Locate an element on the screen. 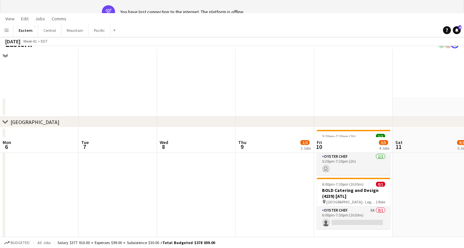 This screenshot has width=464, height=248. a: View is located at coordinates (10, 19).